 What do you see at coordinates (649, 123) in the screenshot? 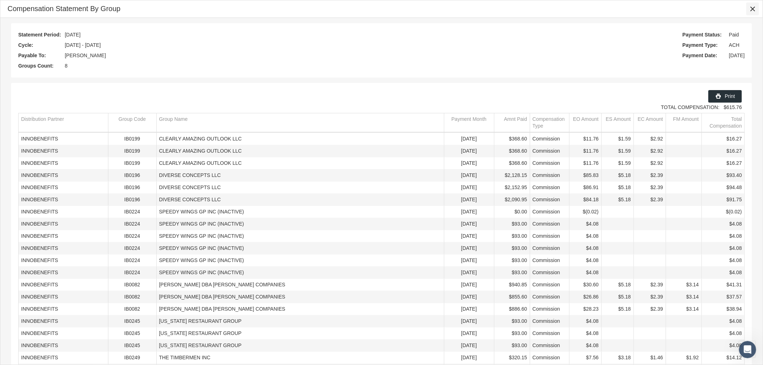
I see `td: Column EC Amount` at bounding box center [649, 123].